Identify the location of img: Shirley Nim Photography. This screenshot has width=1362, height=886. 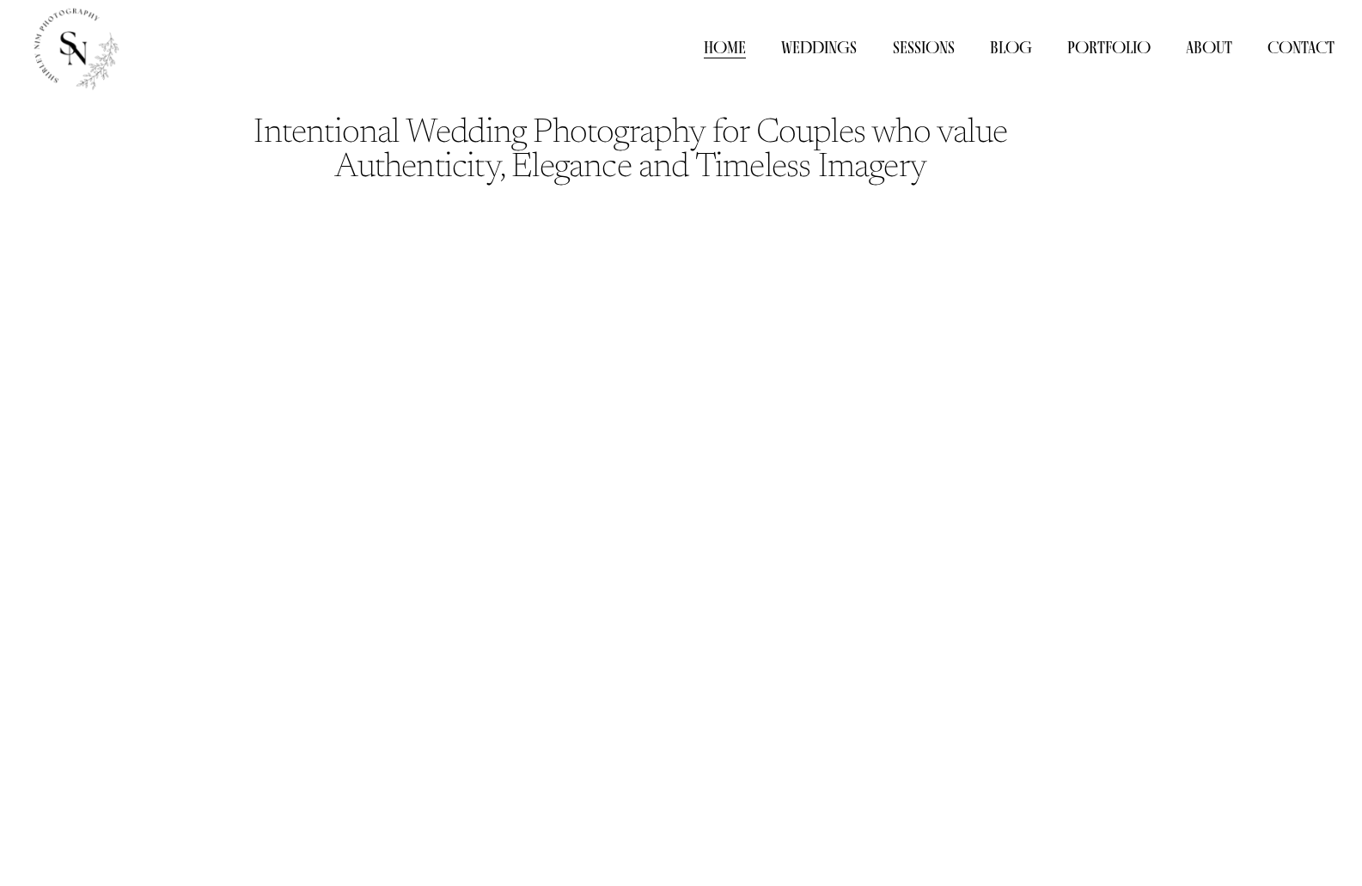
(73, 47).